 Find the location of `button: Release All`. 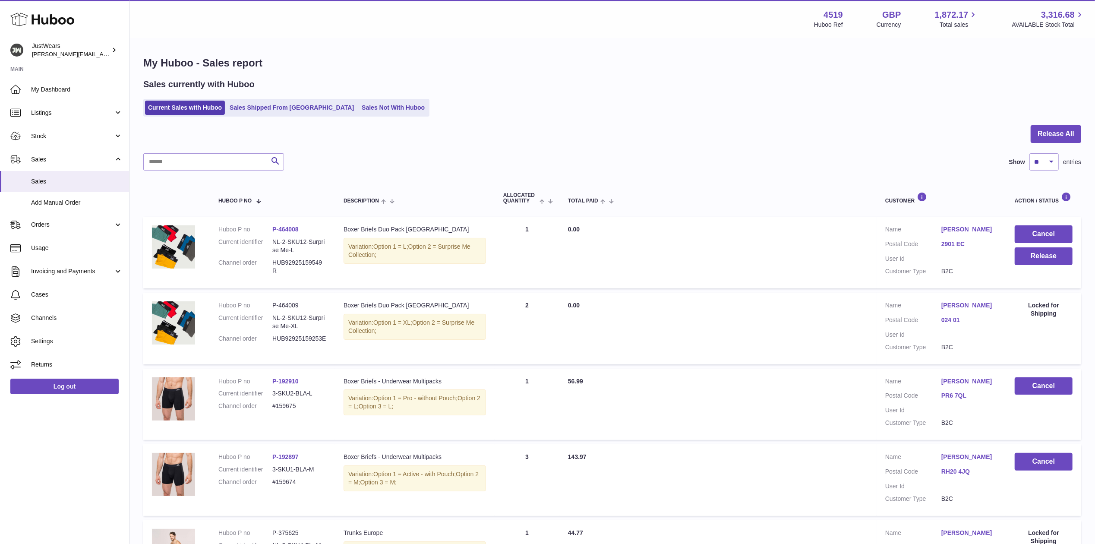

button: Release All is located at coordinates (1056, 134).